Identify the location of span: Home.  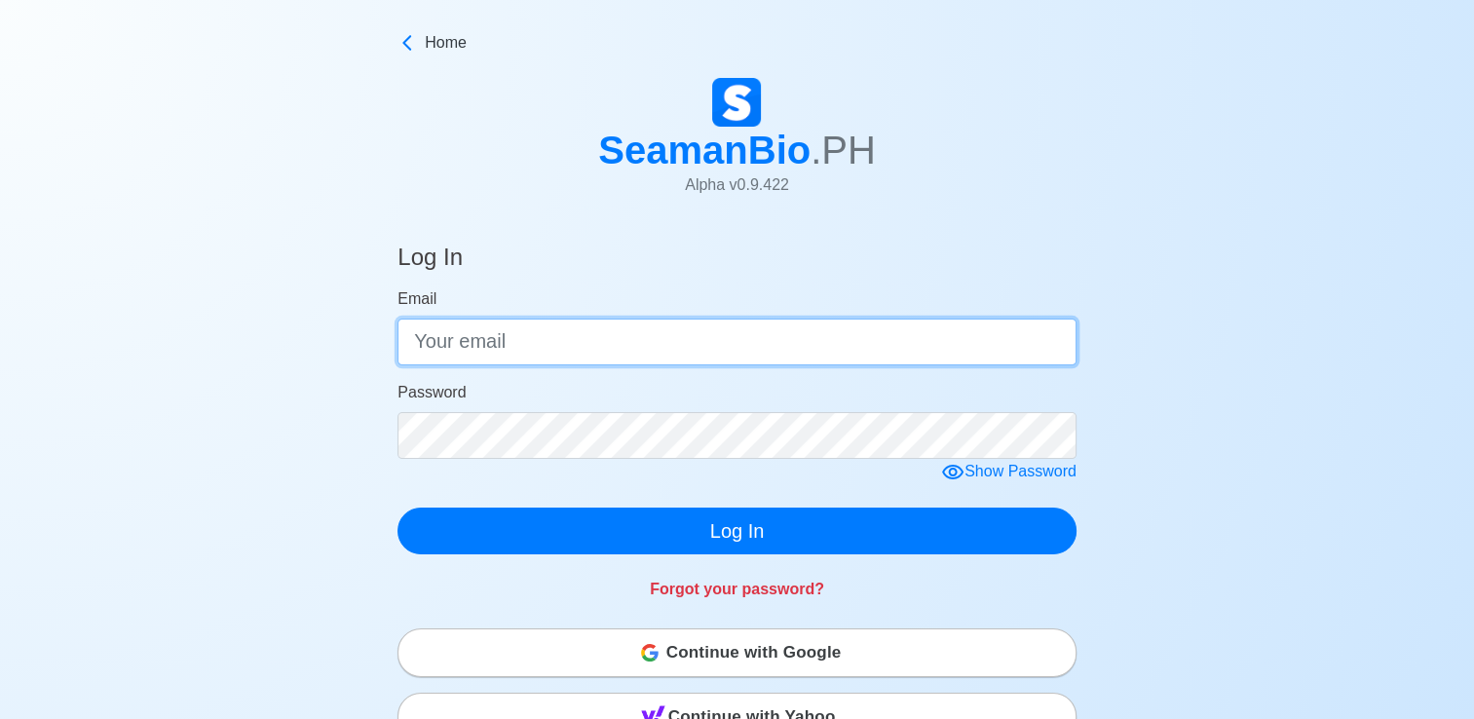
(445, 43).